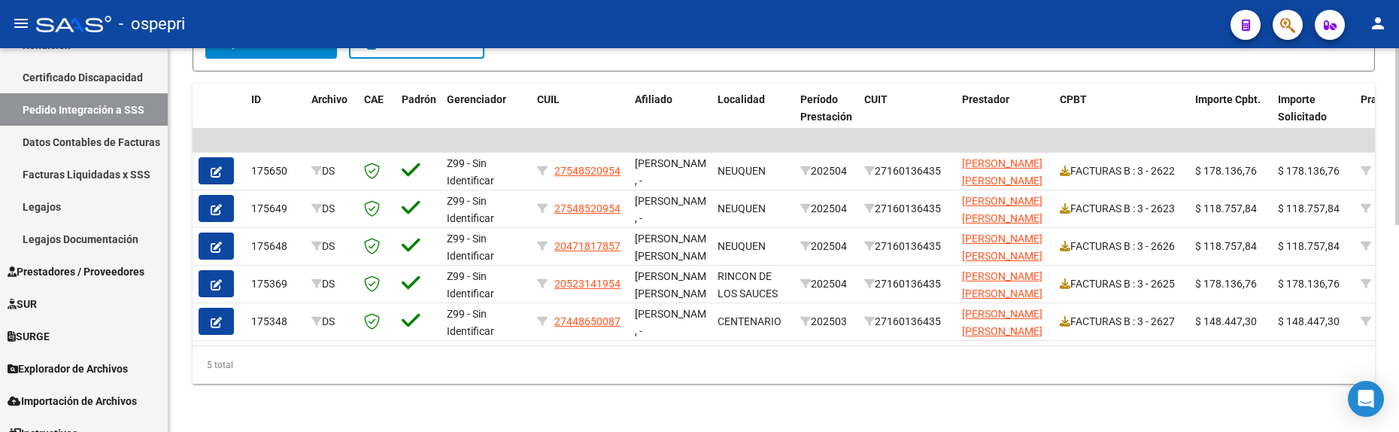 Image resolution: width=1399 pixels, height=432 pixels. Describe the element at coordinates (1313, 117) in the screenshot. I see `datatable-header-cell: Importe Solicitado` at that location.